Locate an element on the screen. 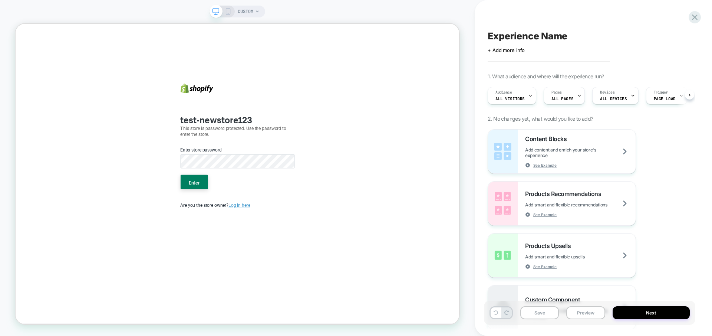 The width and height of the screenshot is (712, 336). label: Enter store password is located at coordinates (247, 168).